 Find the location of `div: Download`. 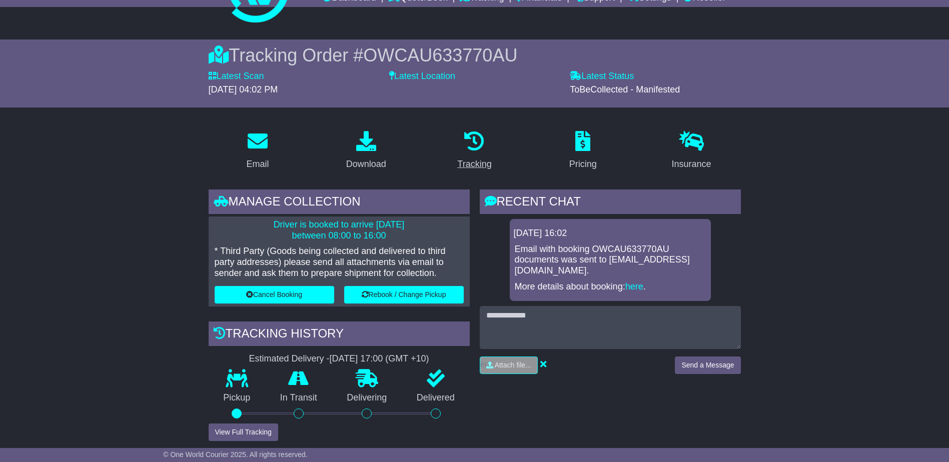

div: Download is located at coordinates (366, 164).